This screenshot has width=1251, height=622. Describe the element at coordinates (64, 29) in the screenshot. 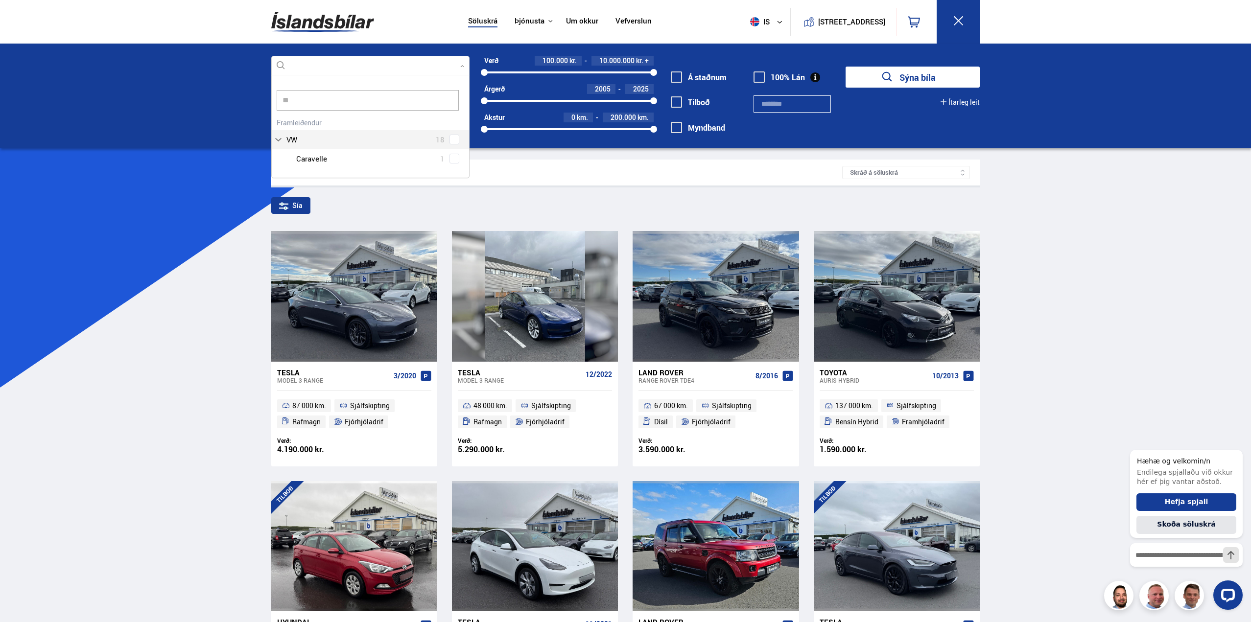

I see `h2: Hæhæ og velkomin/n` at that location.